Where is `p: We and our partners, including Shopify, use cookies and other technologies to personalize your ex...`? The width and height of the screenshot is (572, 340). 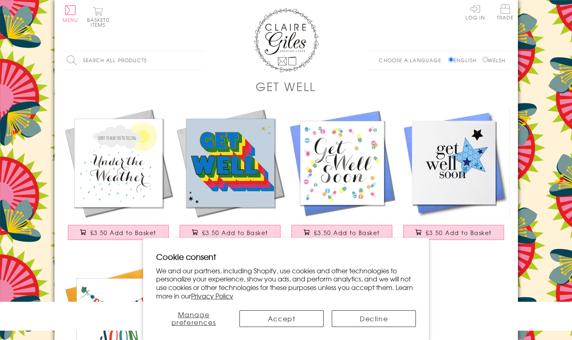
p: We and our partners, including Shopify, use cookies and other technologies to personalize your ex... is located at coordinates (286, 283).